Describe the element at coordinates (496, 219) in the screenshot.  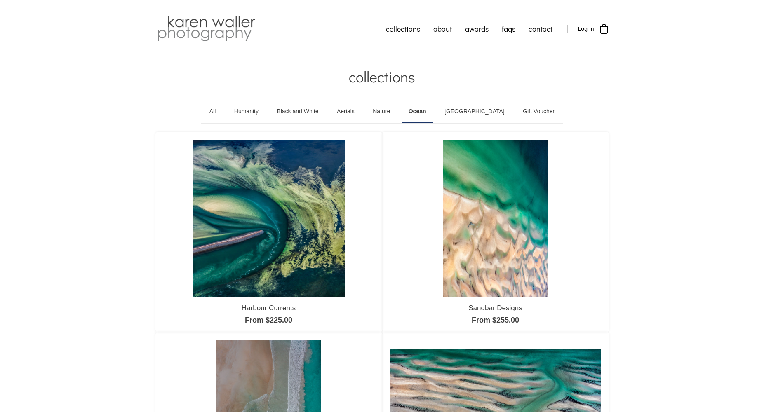
I see `img: Sandbar Designs` at that location.